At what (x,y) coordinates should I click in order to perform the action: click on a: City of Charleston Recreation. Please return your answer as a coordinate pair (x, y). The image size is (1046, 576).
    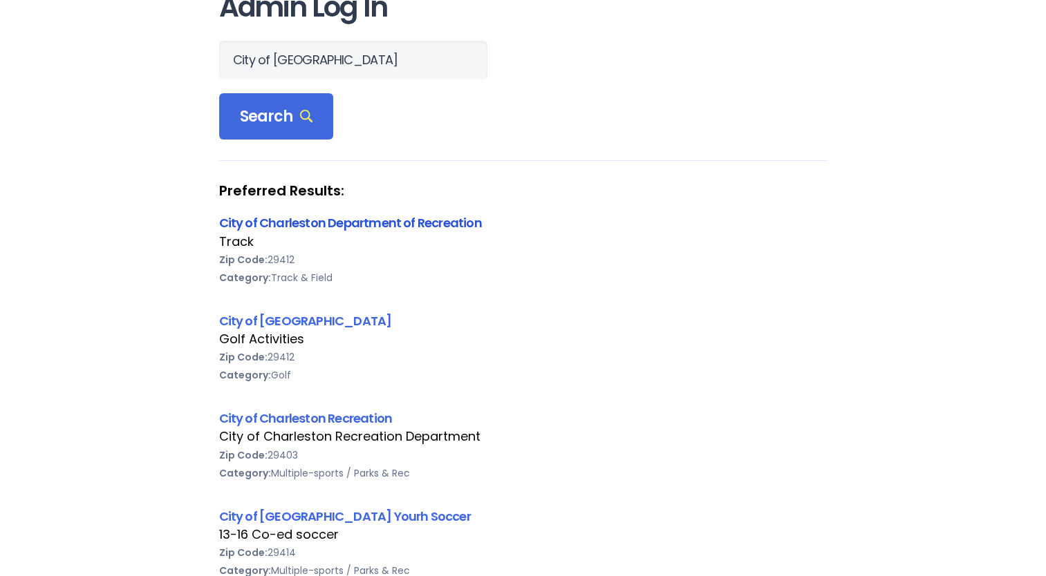
    Looking at the image, I should click on (305, 418).